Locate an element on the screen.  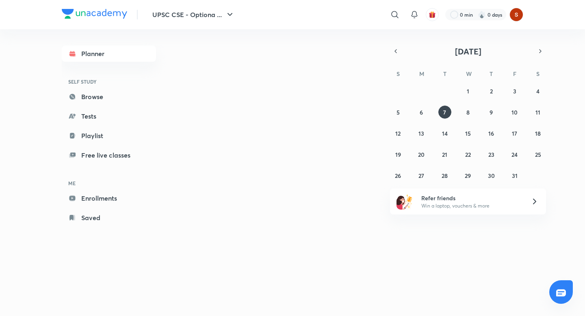
button: avatar is located at coordinates (432, 15).